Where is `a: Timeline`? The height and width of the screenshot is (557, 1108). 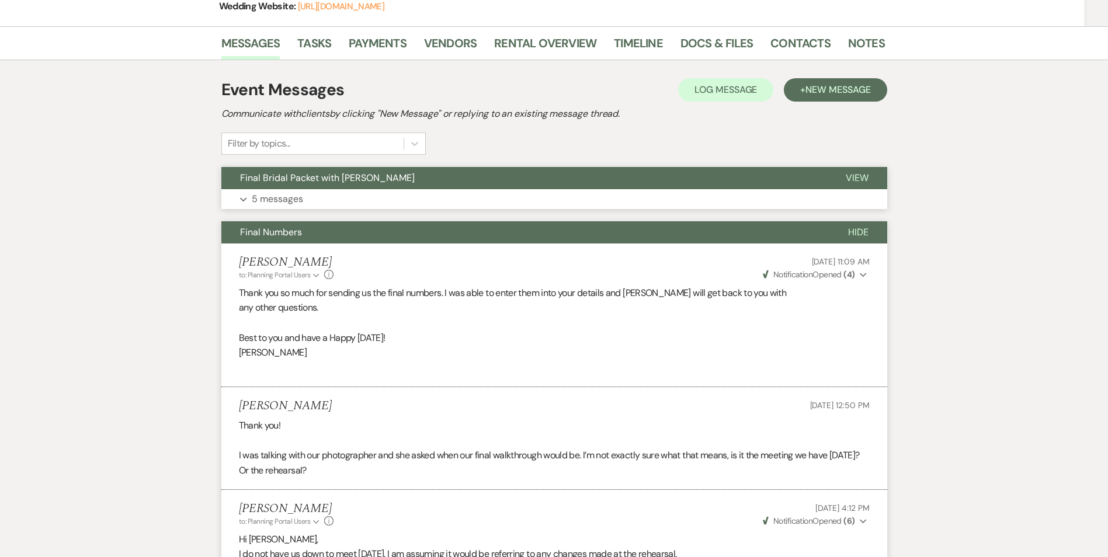
a: Timeline is located at coordinates (639, 47).